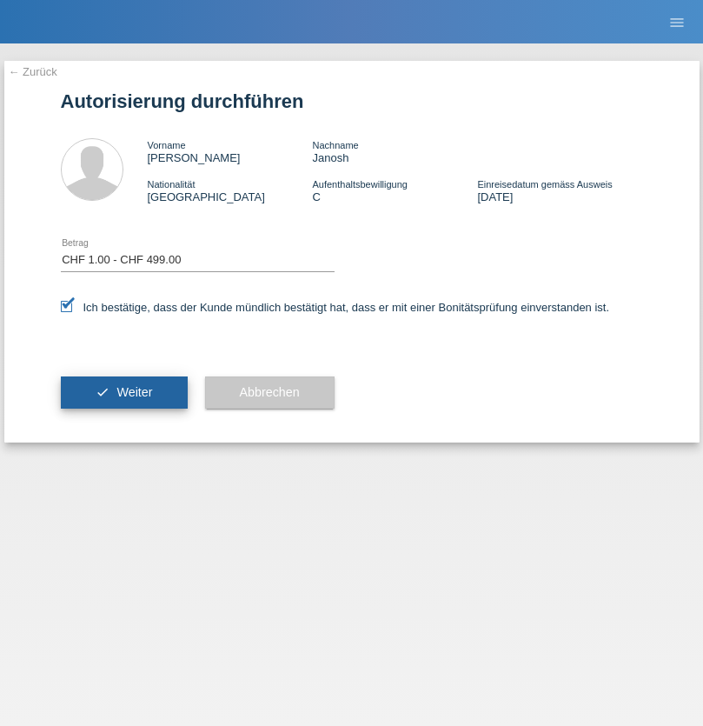 This screenshot has height=726, width=703. Describe the element at coordinates (395, 190) in the screenshot. I see `div: C` at that location.